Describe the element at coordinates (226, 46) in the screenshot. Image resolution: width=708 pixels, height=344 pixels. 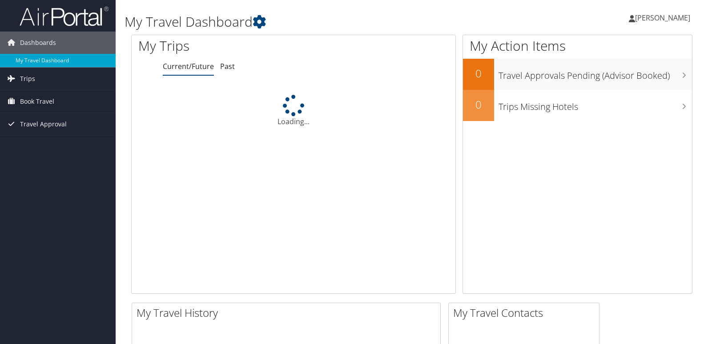
I see `h1: My Trips` at that location.